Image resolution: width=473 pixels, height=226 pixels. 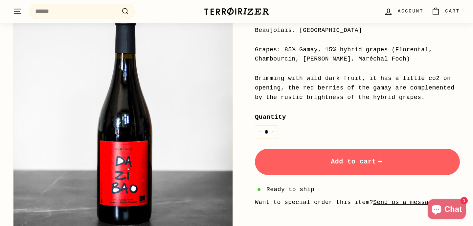 I want to click on u: Send us a message, so click(x=405, y=202).